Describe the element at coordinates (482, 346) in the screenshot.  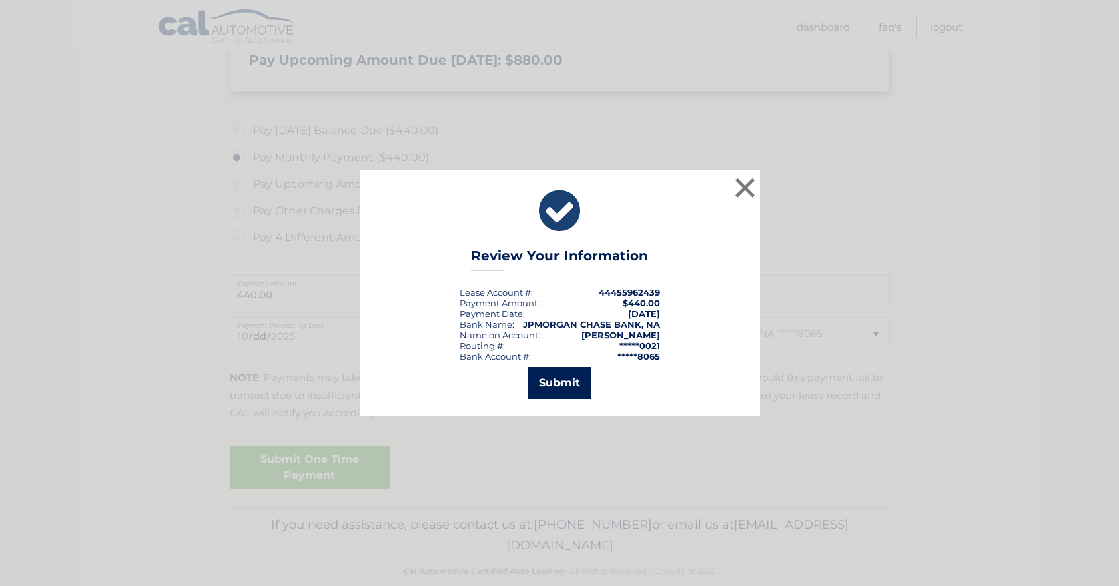
I see `div: Routing #:` at that location.